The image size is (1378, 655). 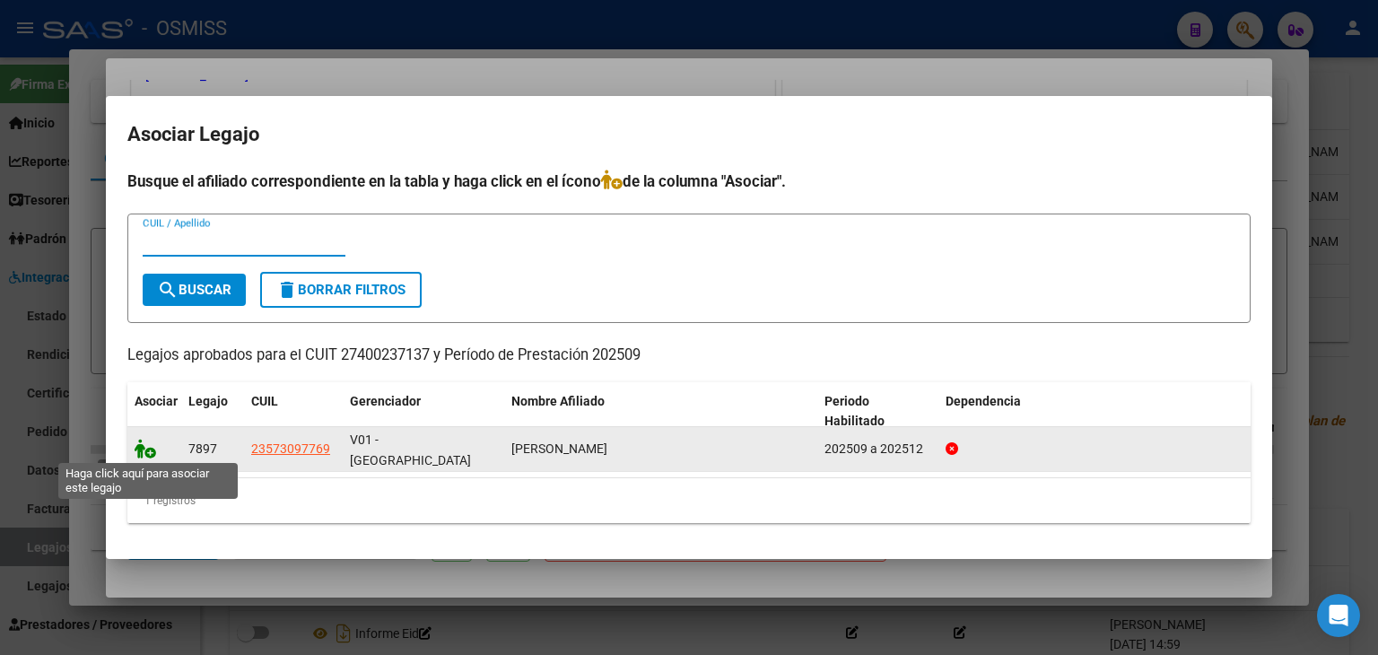 What do you see at coordinates (559, 449) in the screenshot?
I see `span: GONZALEZ CIRO` at bounding box center [559, 449].